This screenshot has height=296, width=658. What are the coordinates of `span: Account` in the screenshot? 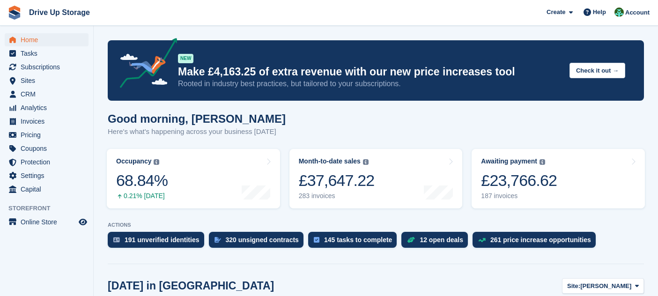 It's located at (638, 13).